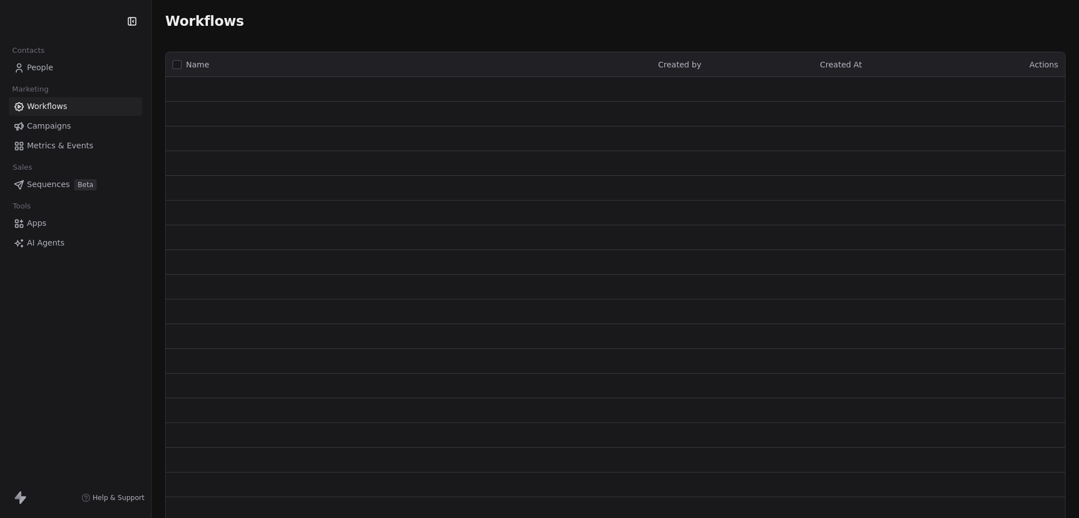 This screenshot has height=518, width=1079. What do you see at coordinates (22, 168) in the screenshot?
I see `span: Sales` at bounding box center [22, 168].